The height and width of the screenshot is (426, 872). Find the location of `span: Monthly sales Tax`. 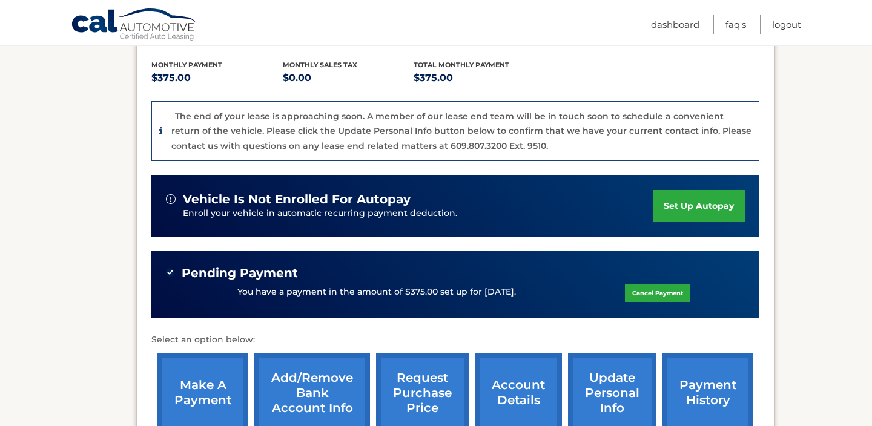

span: Monthly sales Tax is located at coordinates (320, 65).